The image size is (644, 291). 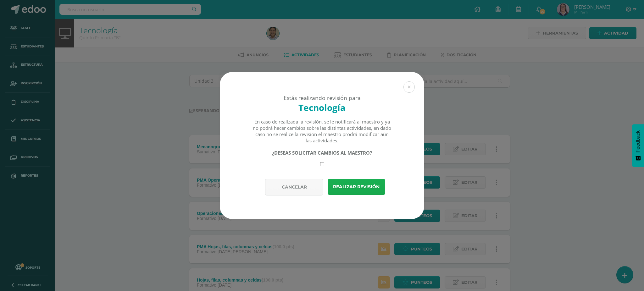 What do you see at coordinates (356, 187) in the screenshot?
I see `button: Realizar revisión` at bounding box center [356, 187].